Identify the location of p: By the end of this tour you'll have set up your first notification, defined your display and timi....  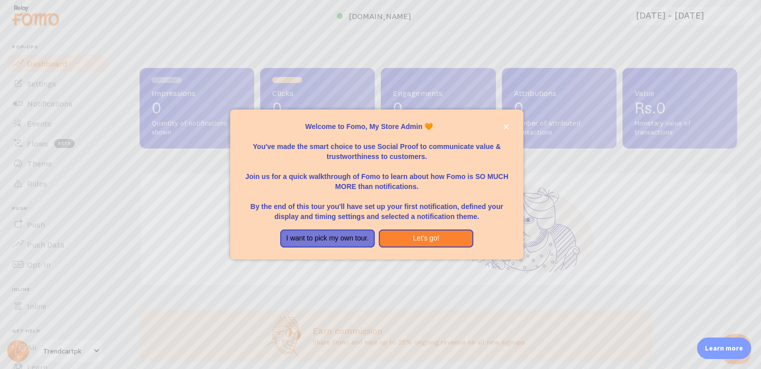
(377, 207).